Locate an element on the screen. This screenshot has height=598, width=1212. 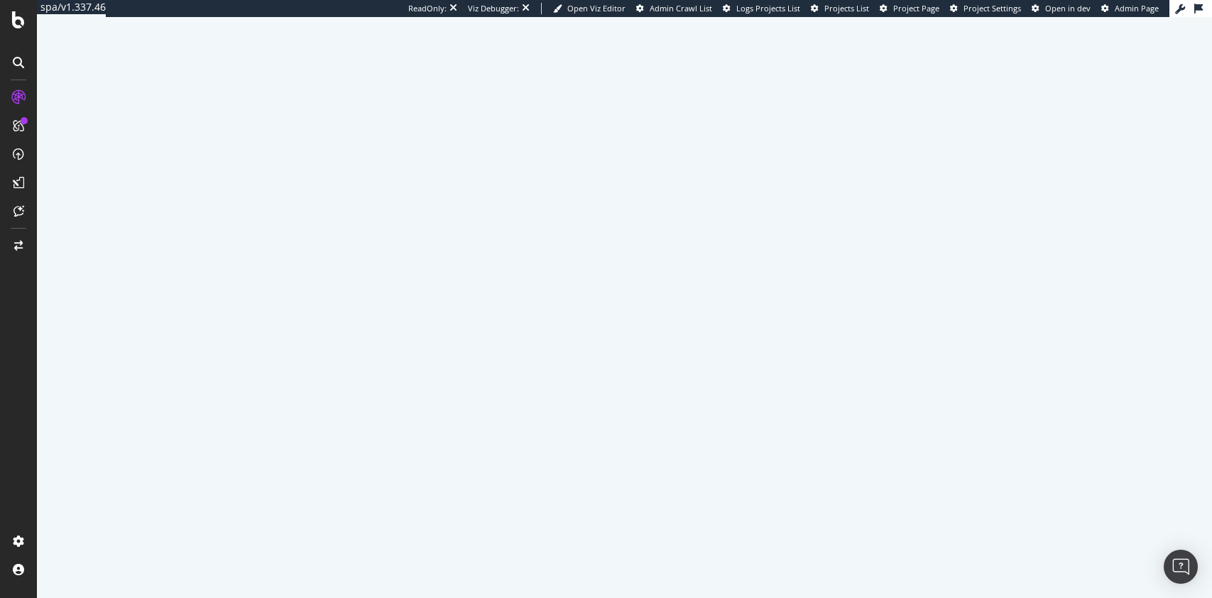
a: Open in dev is located at coordinates (1061, 9).